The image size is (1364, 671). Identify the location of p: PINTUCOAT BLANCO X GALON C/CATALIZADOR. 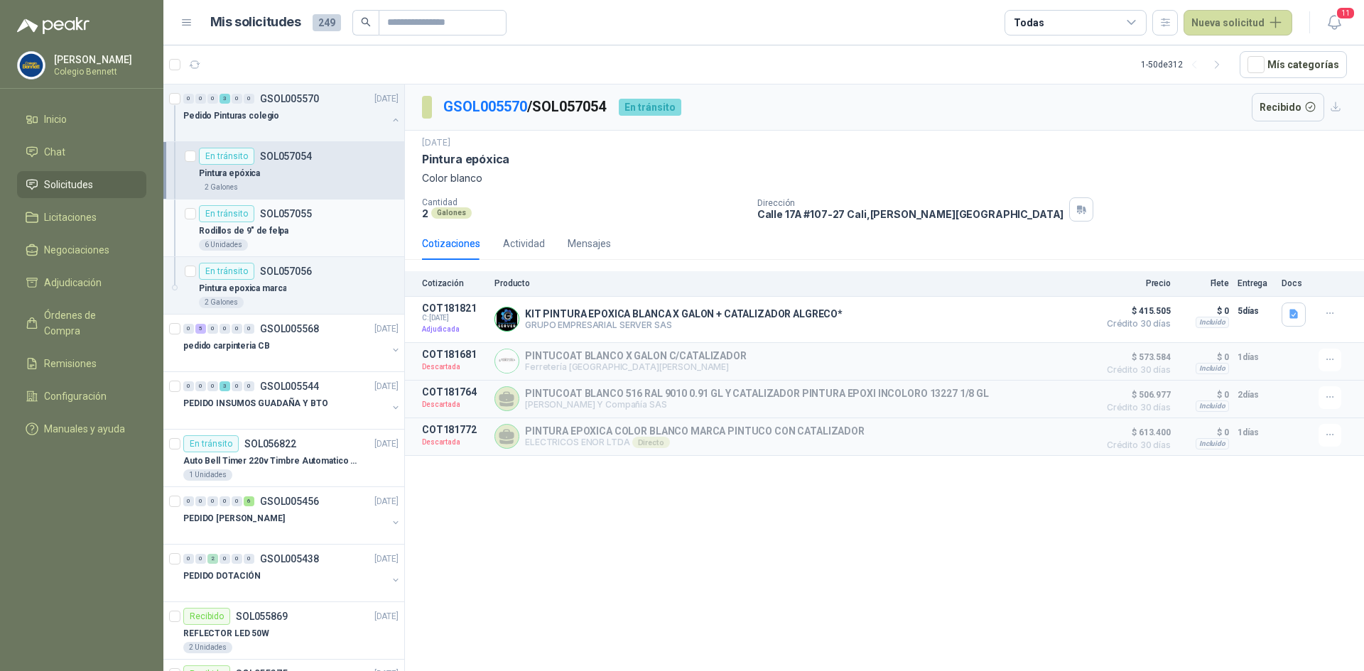
(636, 356).